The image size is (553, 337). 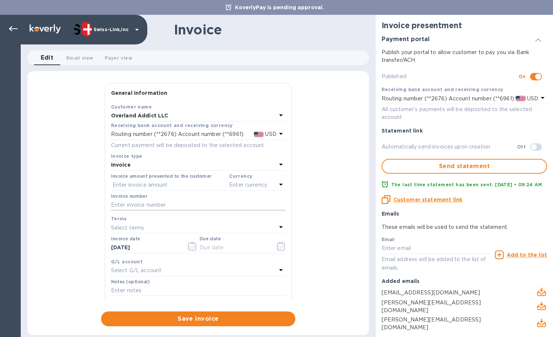 What do you see at coordinates (80, 58) in the screenshot?
I see `span: Email view` at bounding box center [80, 58].